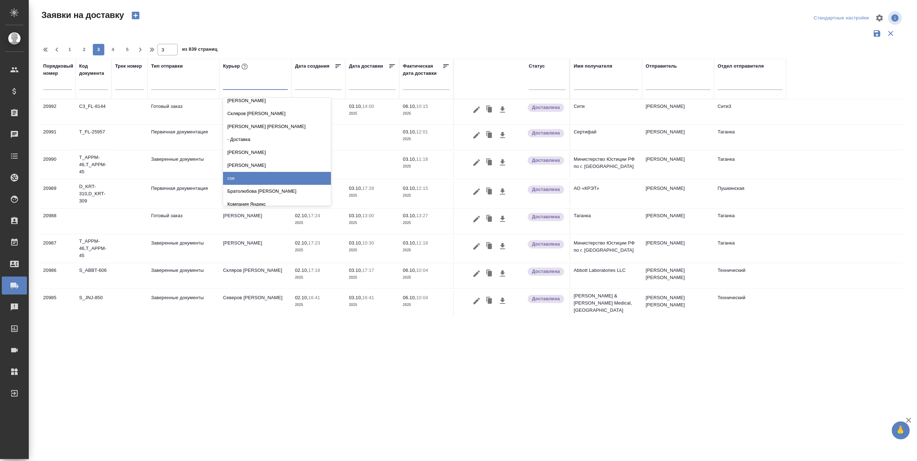 The height and width of the screenshot is (461, 917). I want to click on p: 17:23, so click(314, 243).